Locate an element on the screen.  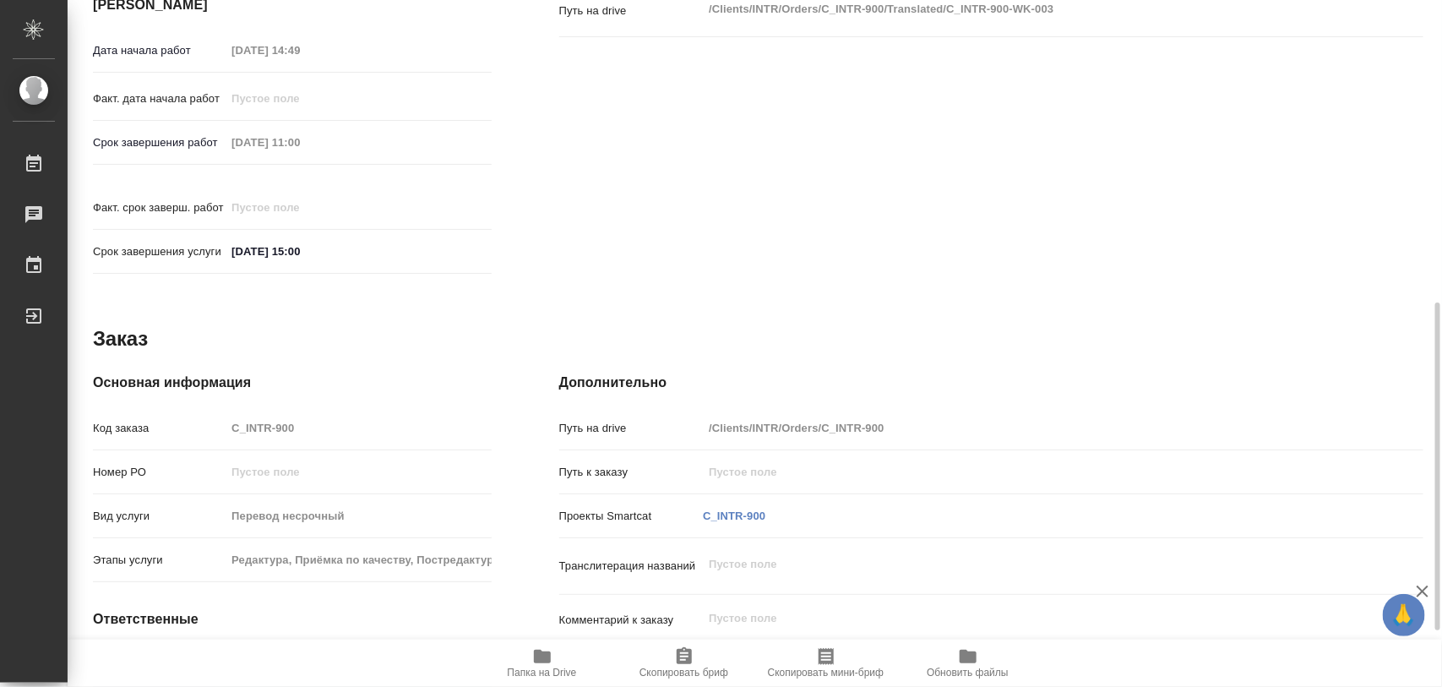
p: Транслитерация названий is located at coordinates (631, 566).